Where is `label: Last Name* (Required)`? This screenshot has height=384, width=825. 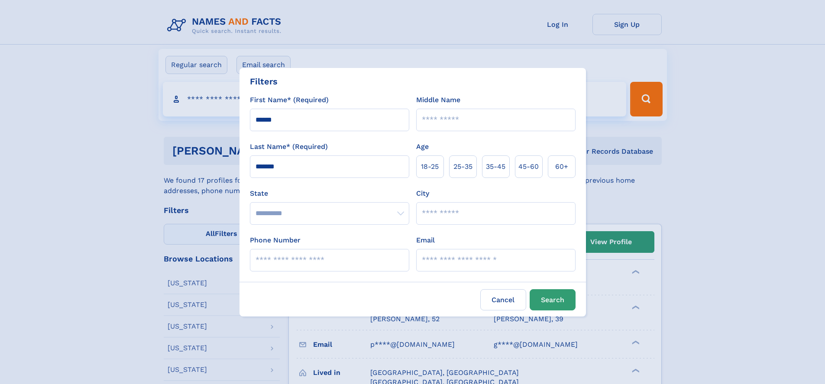
label: Last Name* (Required) is located at coordinates (289, 147).